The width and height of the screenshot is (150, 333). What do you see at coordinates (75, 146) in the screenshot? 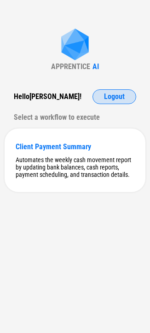
I see `div: Client Payment Summary` at bounding box center [75, 146].